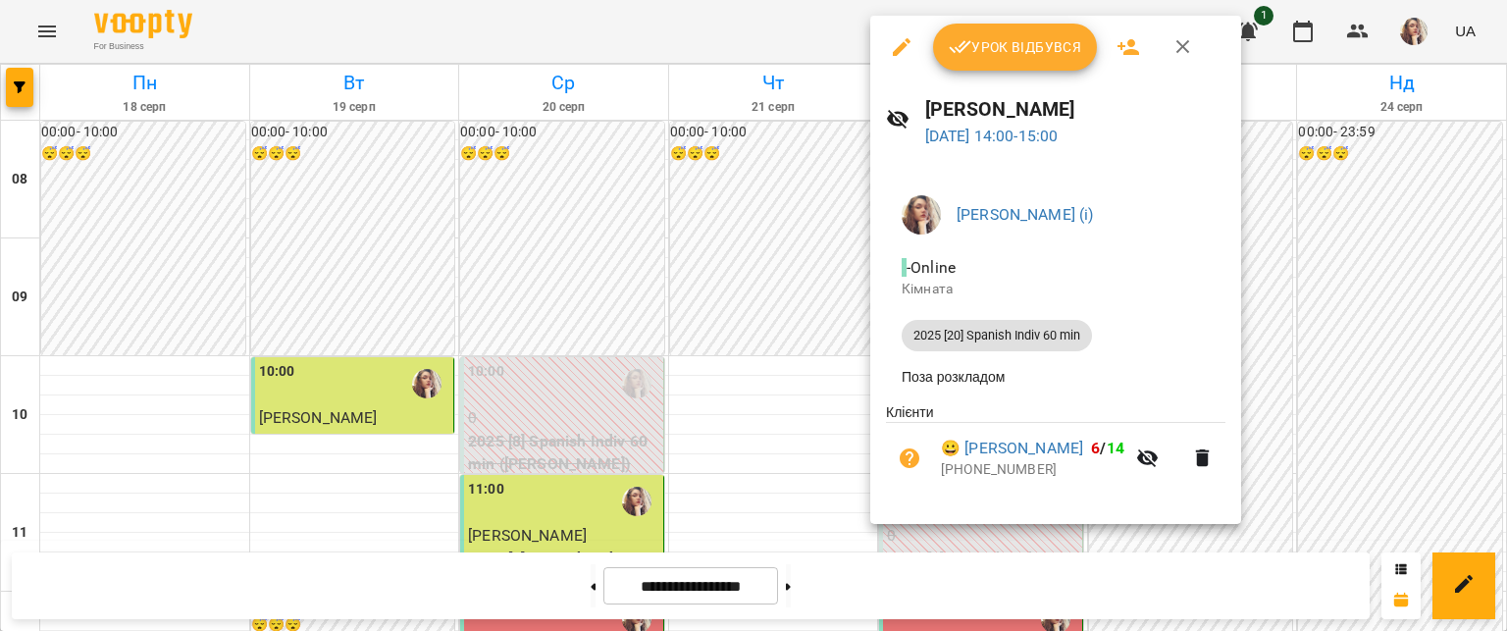  I want to click on button: Візит ще не сплачено. Додати оплату?, so click(909, 458).